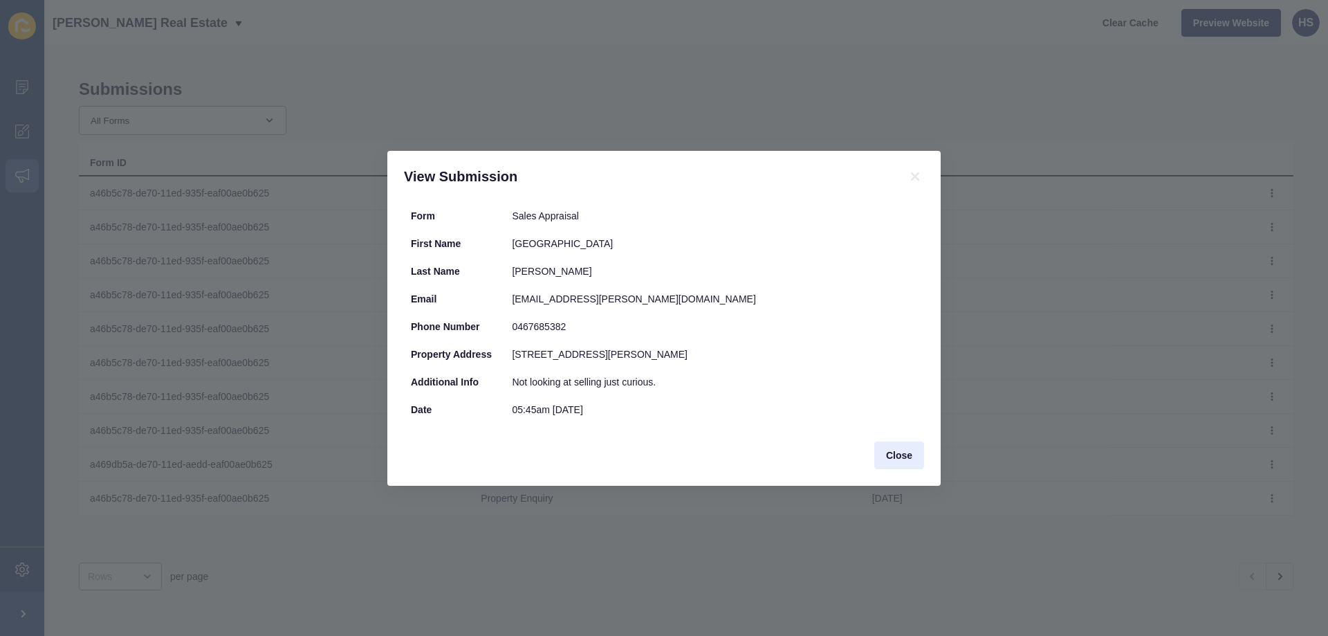 This screenshot has height=636, width=1328. I want to click on span: Close, so click(899, 455).